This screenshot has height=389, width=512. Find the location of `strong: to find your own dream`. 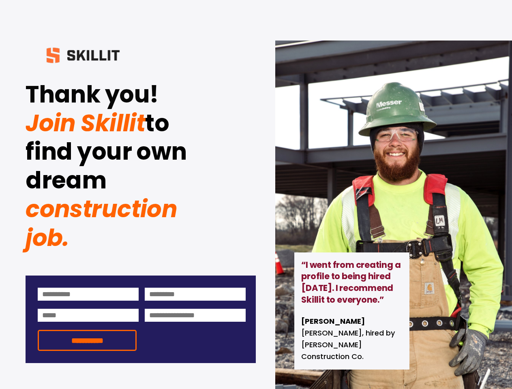

strong: to find your own dream is located at coordinates (108, 152).